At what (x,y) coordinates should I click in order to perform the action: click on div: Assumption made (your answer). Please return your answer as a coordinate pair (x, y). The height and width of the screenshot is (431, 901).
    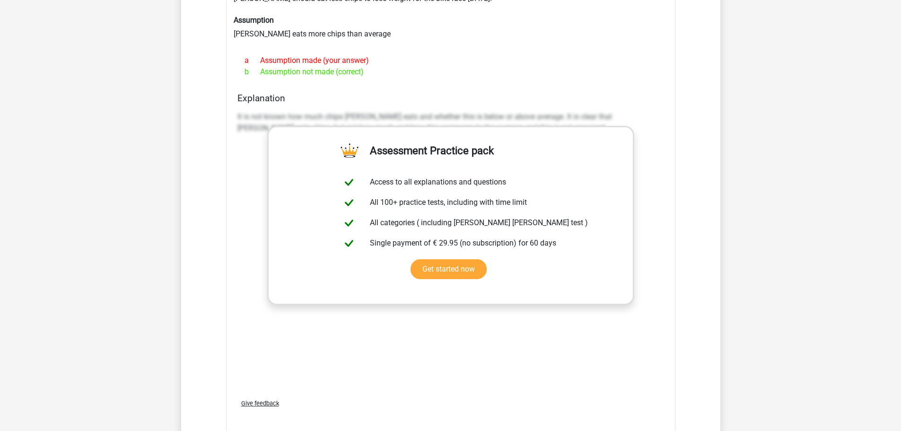
    Looking at the image, I should click on (450, 61).